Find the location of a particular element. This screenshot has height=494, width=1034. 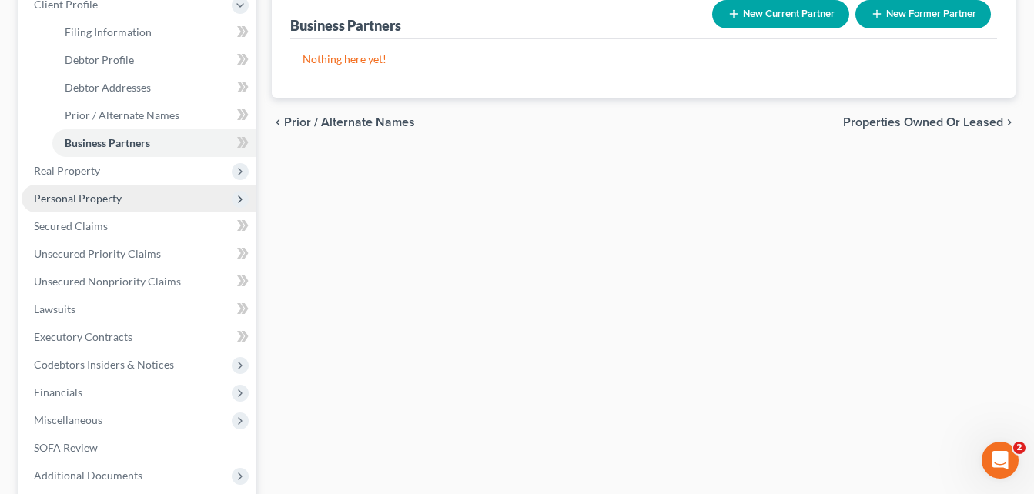

a: Filing Information is located at coordinates (154, 32).